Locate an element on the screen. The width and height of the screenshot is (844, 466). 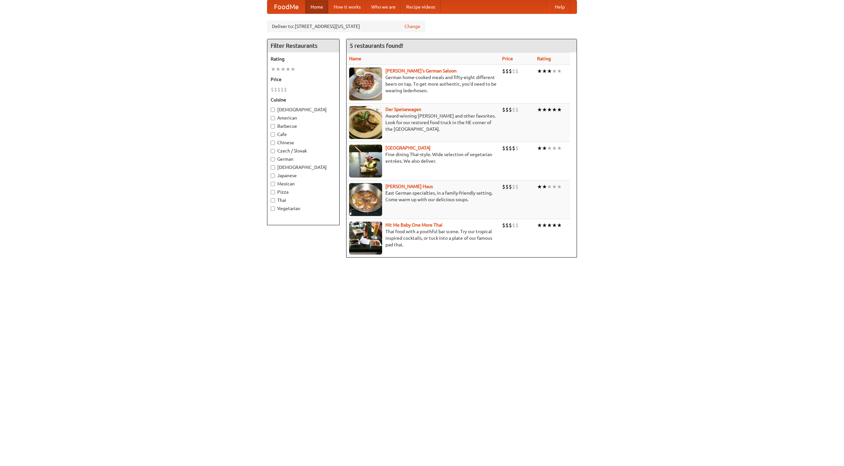
input: Thai is located at coordinates (273, 200).